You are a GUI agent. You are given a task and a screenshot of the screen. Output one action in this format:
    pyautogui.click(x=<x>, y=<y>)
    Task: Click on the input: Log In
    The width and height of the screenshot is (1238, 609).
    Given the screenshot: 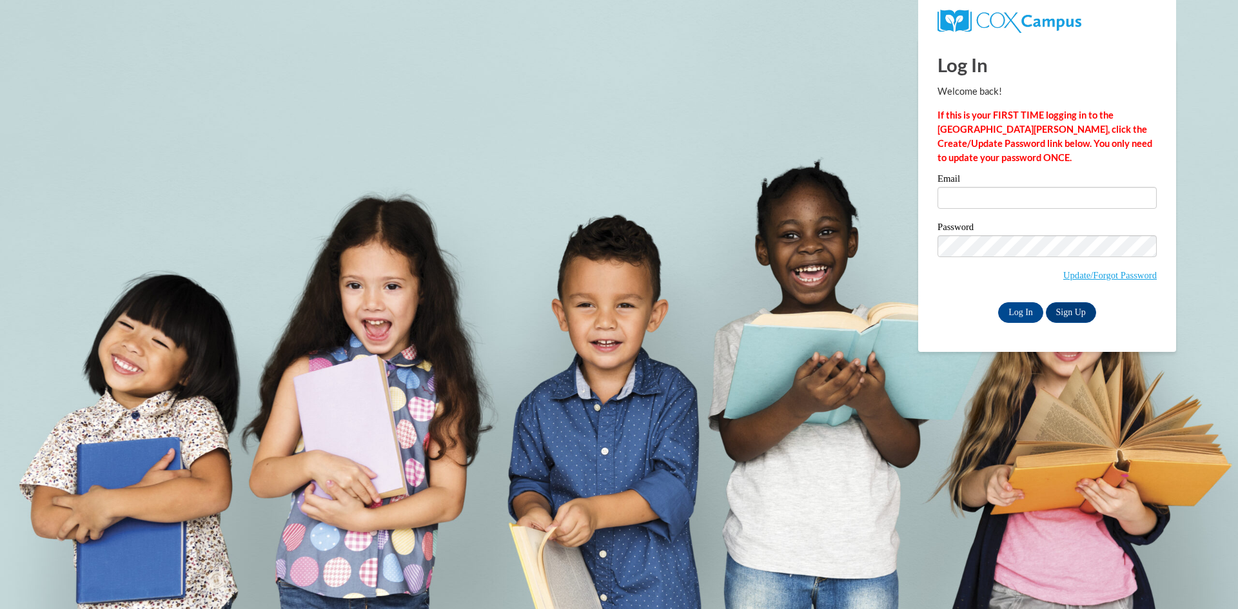 What is the action you would take?
    pyautogui.click(x=1021, y=313)
    